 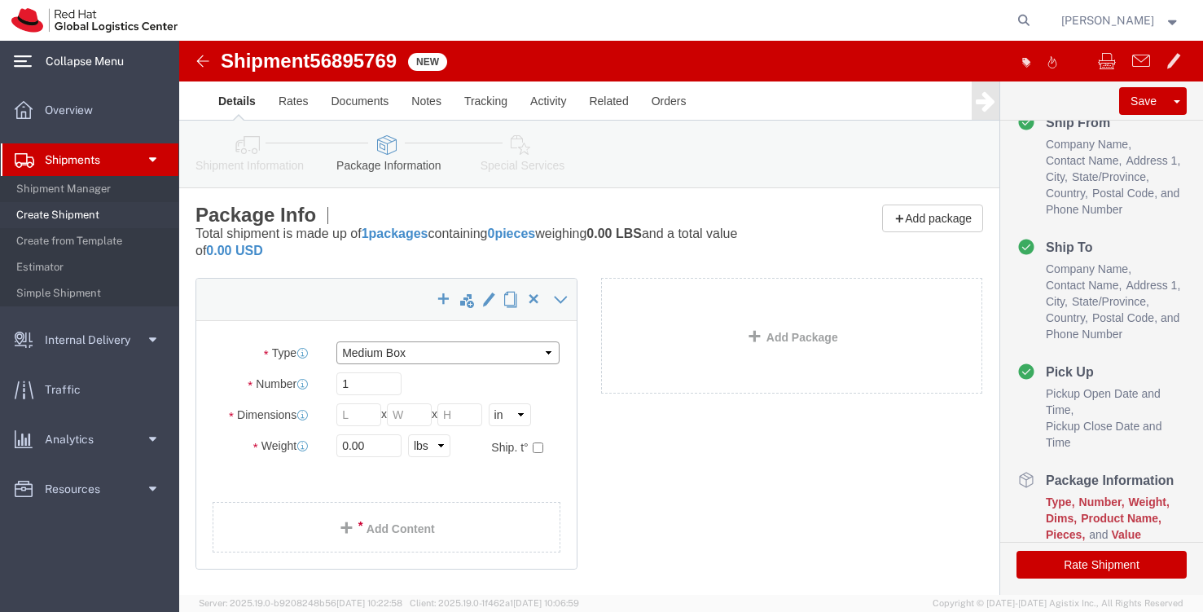 What do you see at coordinates (78, 160) in the screenshot?
I see `span: Shipments` at bounding box center [78, 160].